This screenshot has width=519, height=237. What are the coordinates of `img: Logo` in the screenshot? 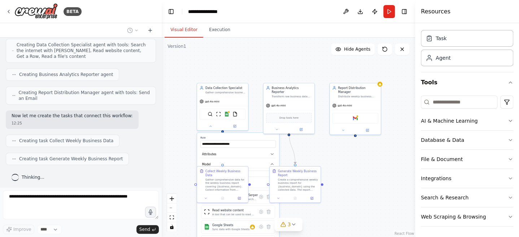 It's located at (36, 11).